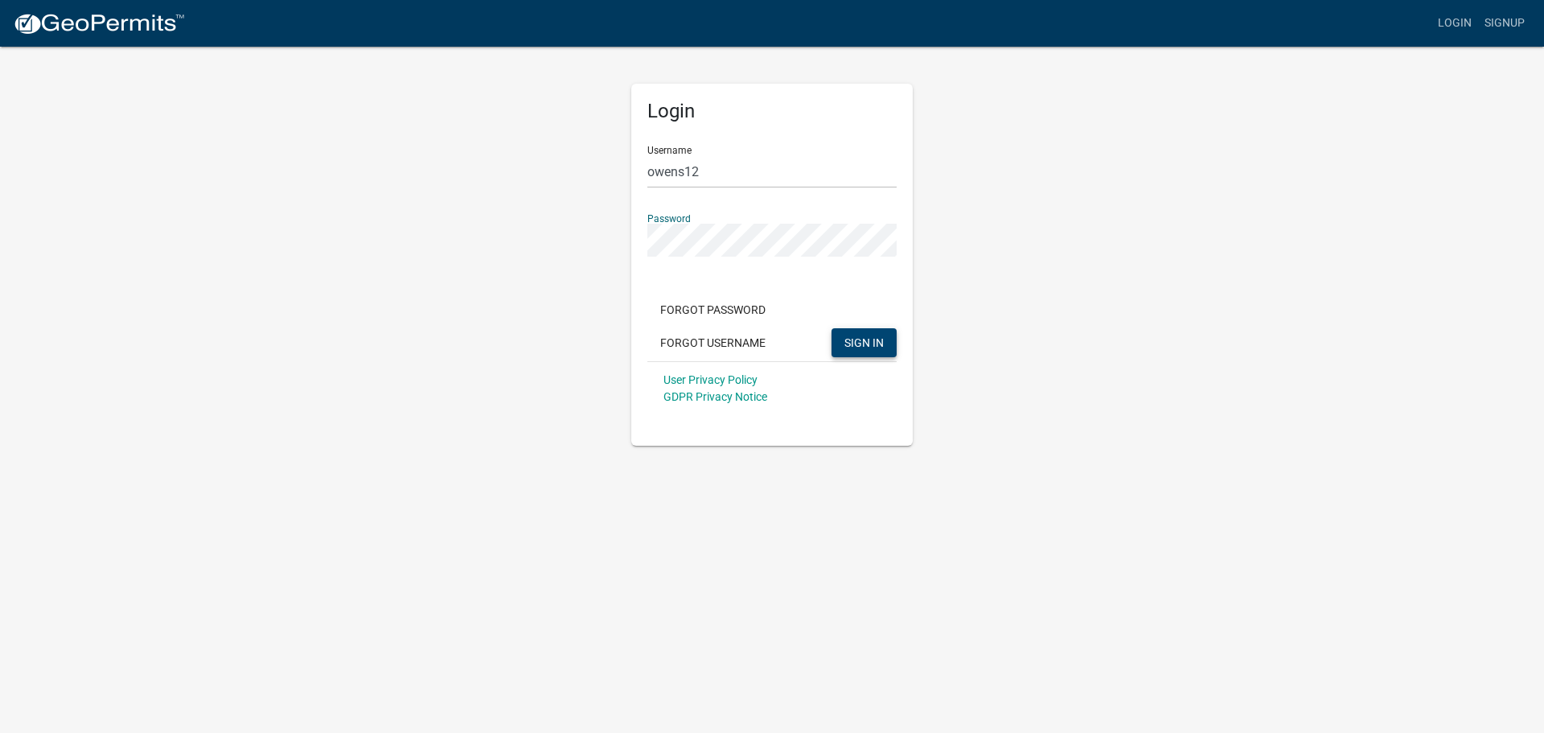 The height and width of the screenshot is (733, 1544). What do you see at coordinates (713, 343) in the screenshot?
I see `button: Forgot Username` at bounding box center [713, 343].